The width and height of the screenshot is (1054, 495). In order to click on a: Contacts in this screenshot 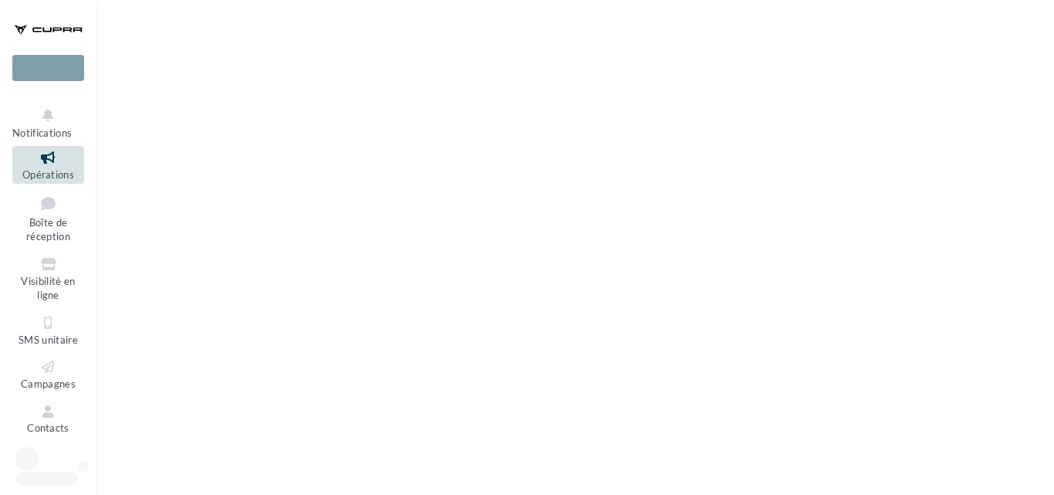, I will do `click(48, 418)`.